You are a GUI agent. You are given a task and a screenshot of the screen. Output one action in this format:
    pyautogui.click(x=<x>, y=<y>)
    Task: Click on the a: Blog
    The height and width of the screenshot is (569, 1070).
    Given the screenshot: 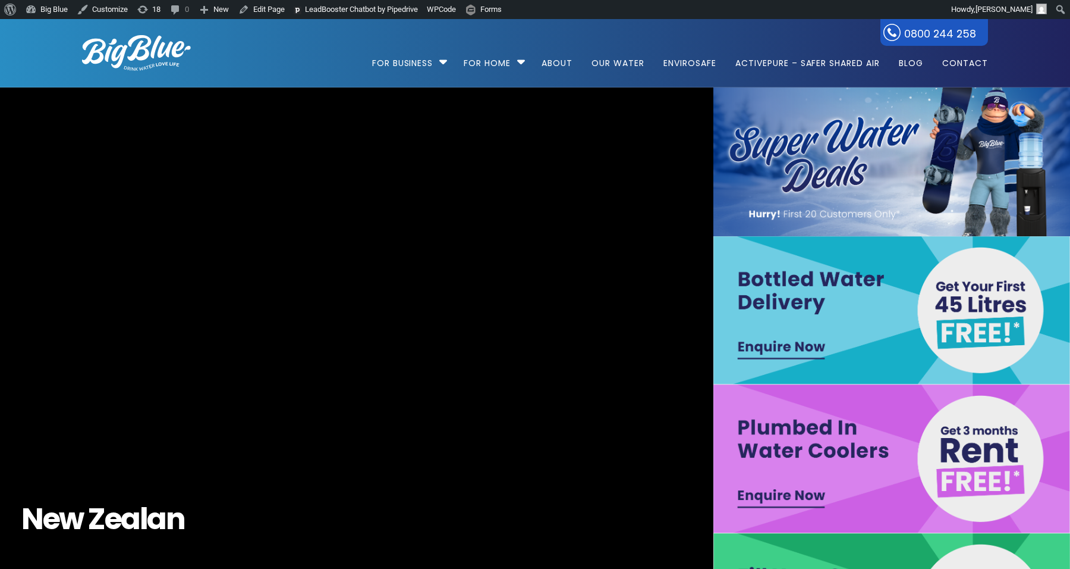 What is the action you would take?
    pyautogui.click(x=911, y=57)
    